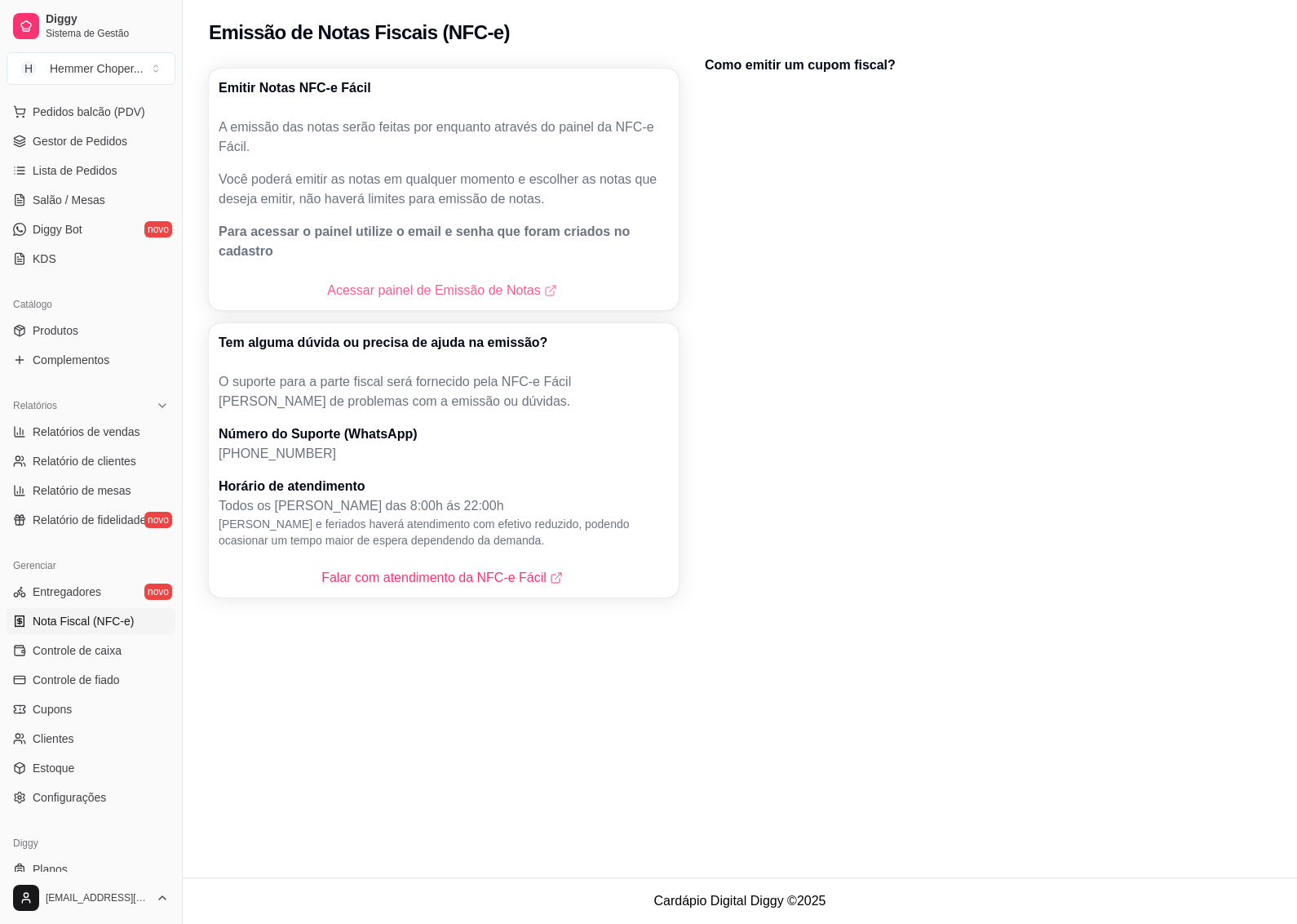 The width and height of the screenshot is (1297, 924). I want to click on p: Para acessar o painel utilize o email e senha que foram criados no cadastro, so click(444, 242).